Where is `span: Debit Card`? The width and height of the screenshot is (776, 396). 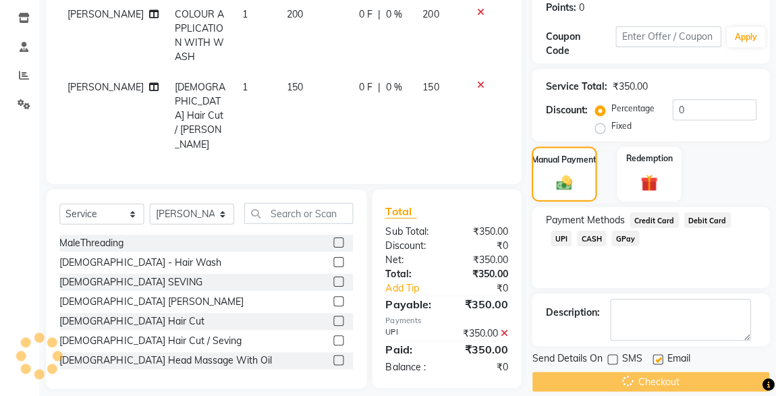 span: Debit Card is located at coordinates (707, 220).